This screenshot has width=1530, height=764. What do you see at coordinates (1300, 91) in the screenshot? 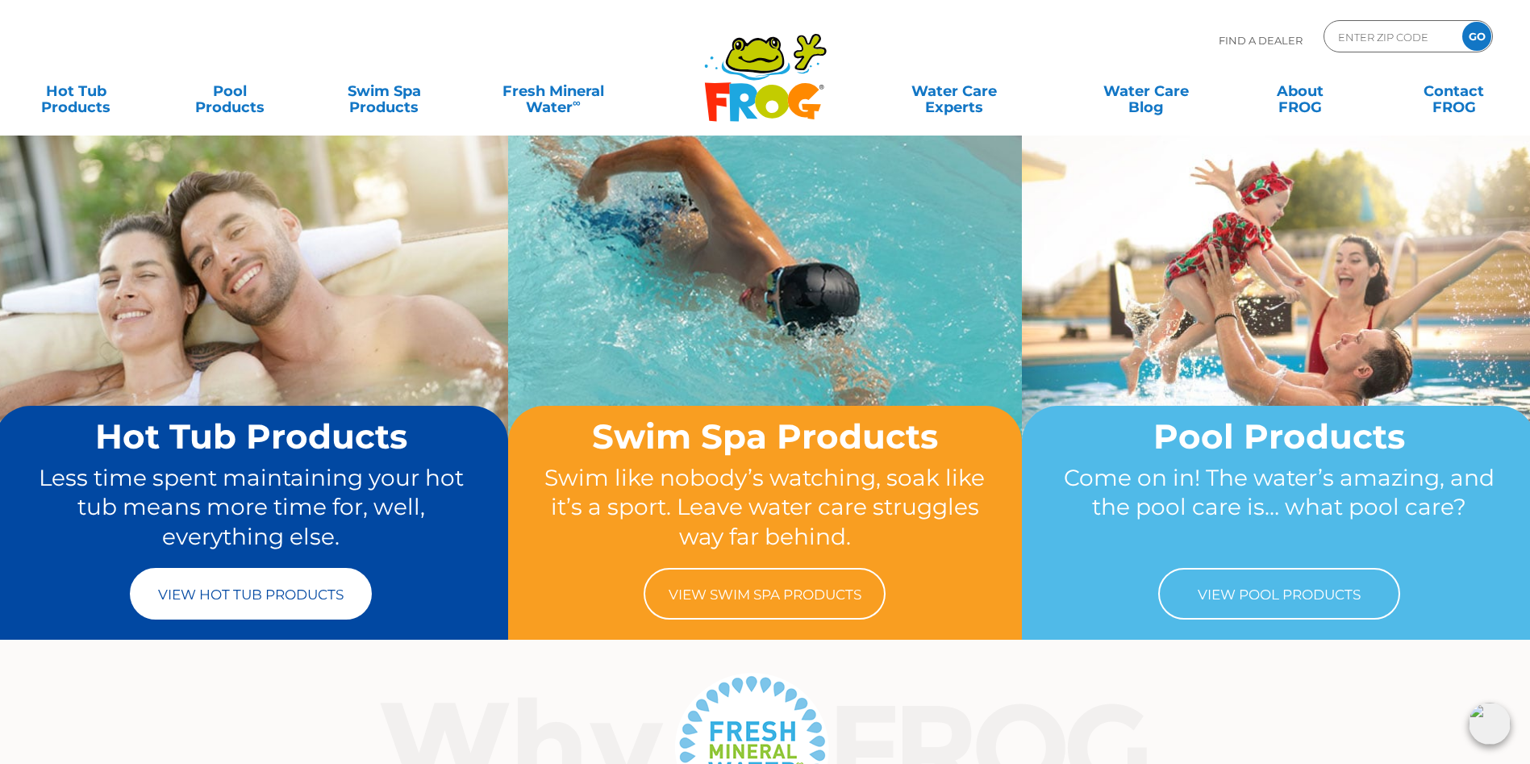
I see `a: AboutFROG` at bounding box center [1300, 91].